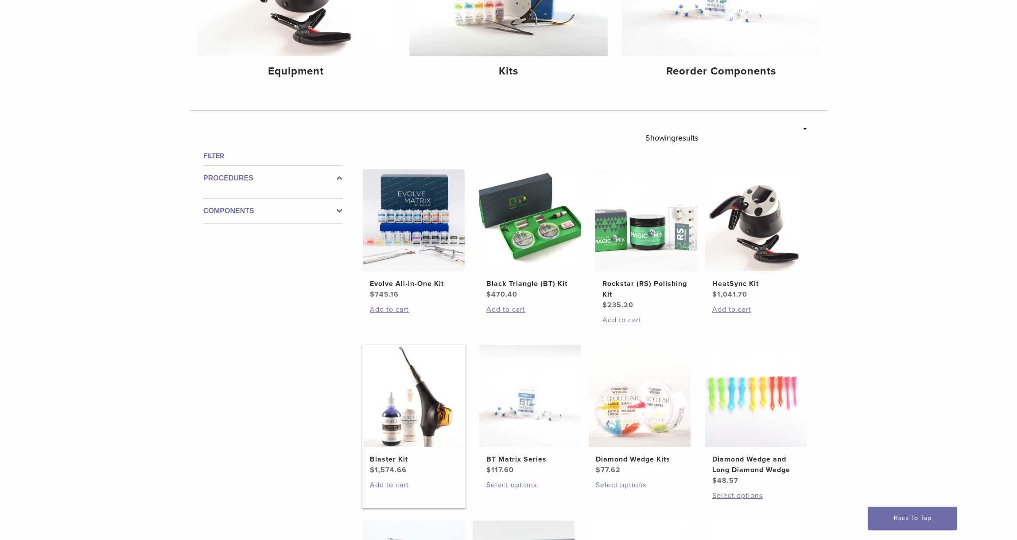 The width and height of the screenshot is (1017, 540). I want to click on a: Select options for “BT Matrix Series”, so click(530, 485).